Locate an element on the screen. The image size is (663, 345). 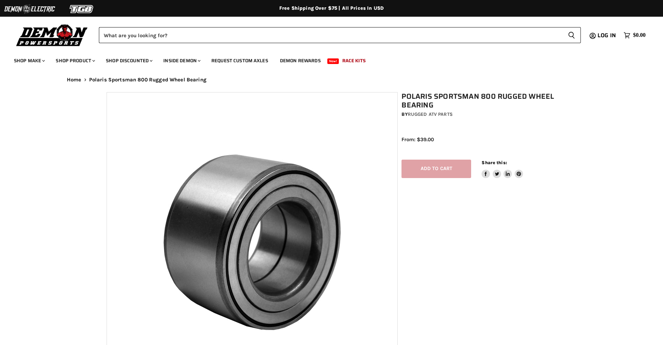
a: Inside Demon is located at coordinates (181, 61).